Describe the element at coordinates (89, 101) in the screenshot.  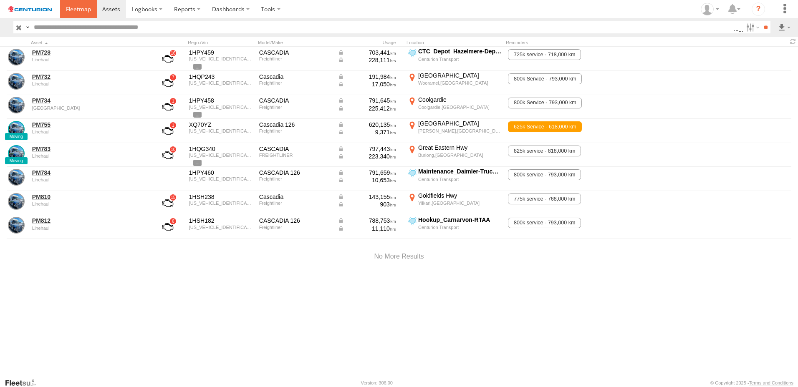
I see `a: PM734` at that location.